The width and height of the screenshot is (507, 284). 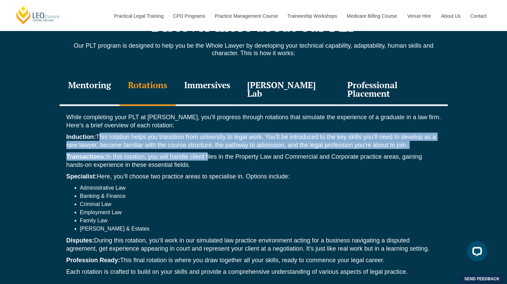 What do you see at coordinates (254, 141) in the screenshot?
I see `p: This rotation helps you transition from university to legal work. You’ll be introduced to the key...` at bounding box center [254, 141].